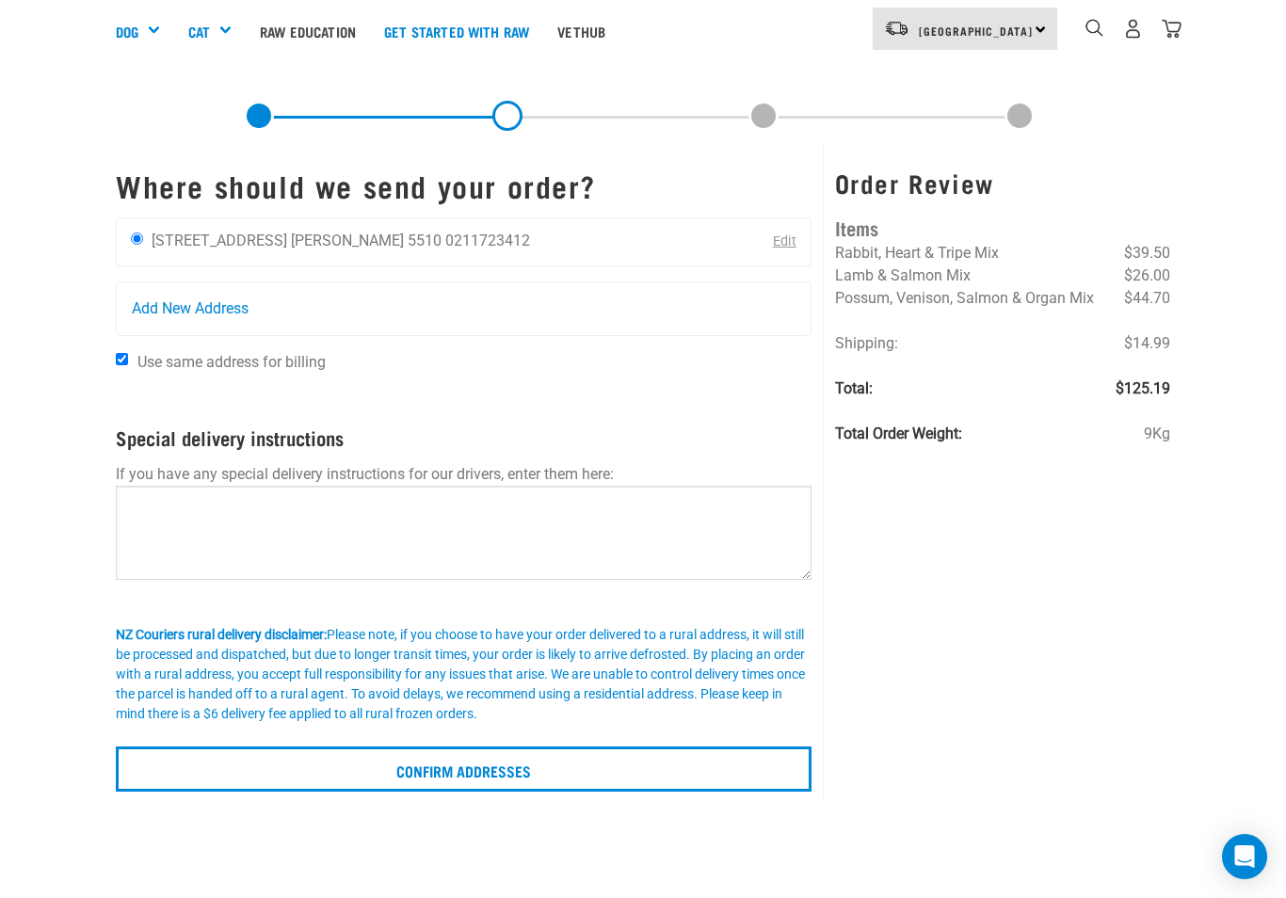 This screenshot has width=1286, height=898. Describe the element at coordinates (463, 769) in the screenshot. I see `input: Confirm addresses` at that location.